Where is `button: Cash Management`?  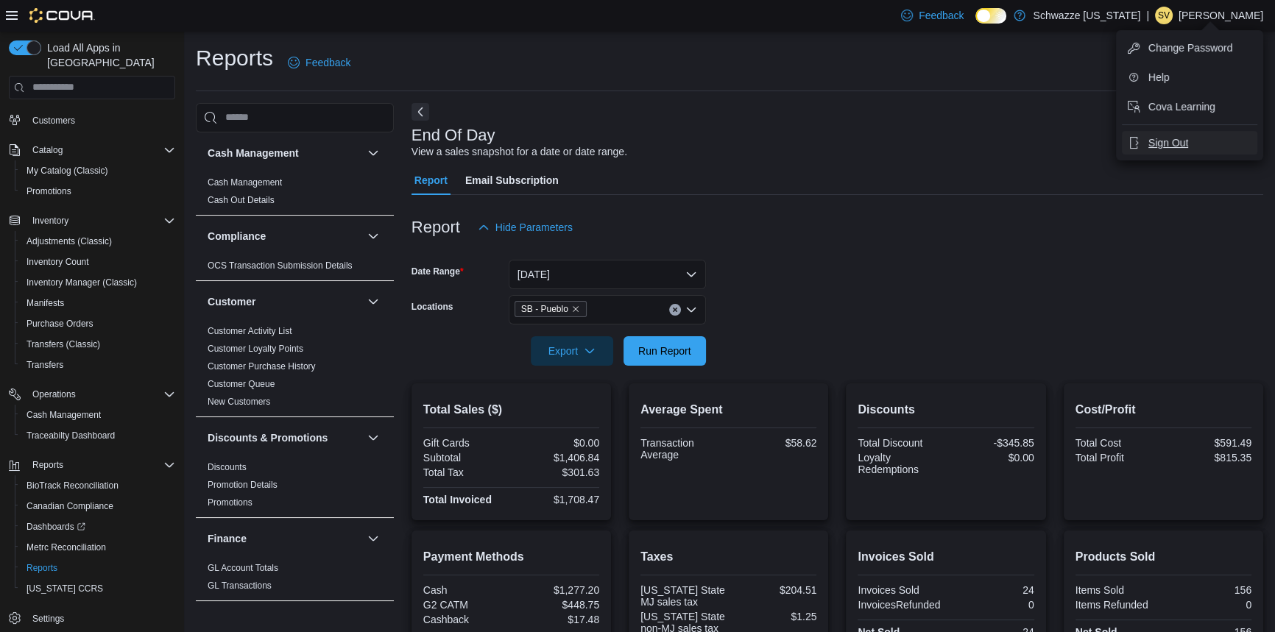
button: Cash Management is located at coordinates (284, 153).